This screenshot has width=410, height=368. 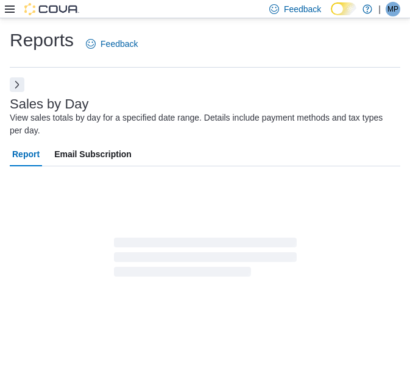 What do you see at coordinates (41, 40) in the screenshot?
I see `h1: Reports` at bounding box center [41, 40].